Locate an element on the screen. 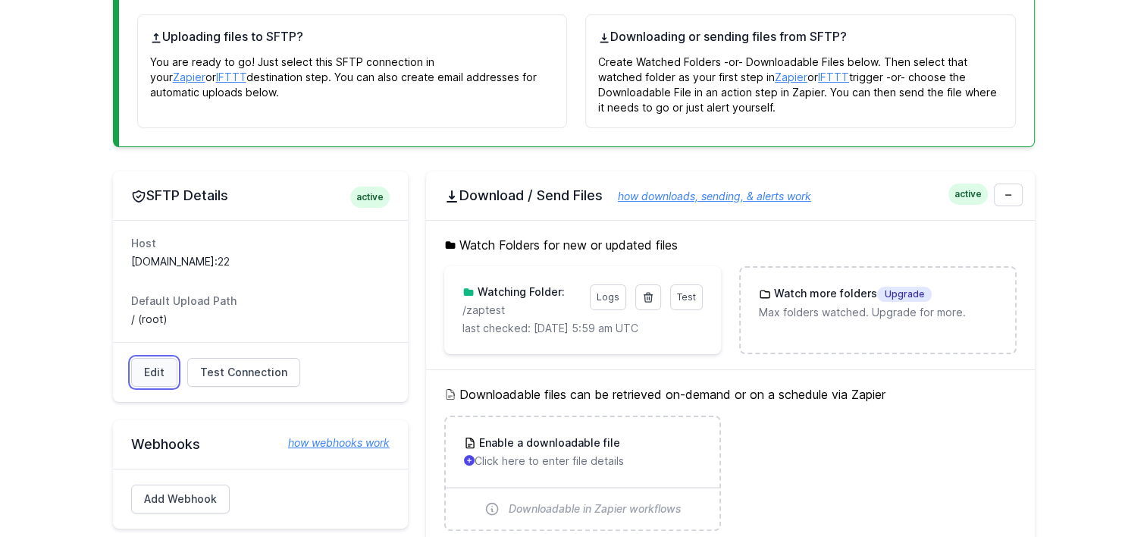 This screenshot has width=1147, height=537. dt: Host is located at coordinates (260, 243).